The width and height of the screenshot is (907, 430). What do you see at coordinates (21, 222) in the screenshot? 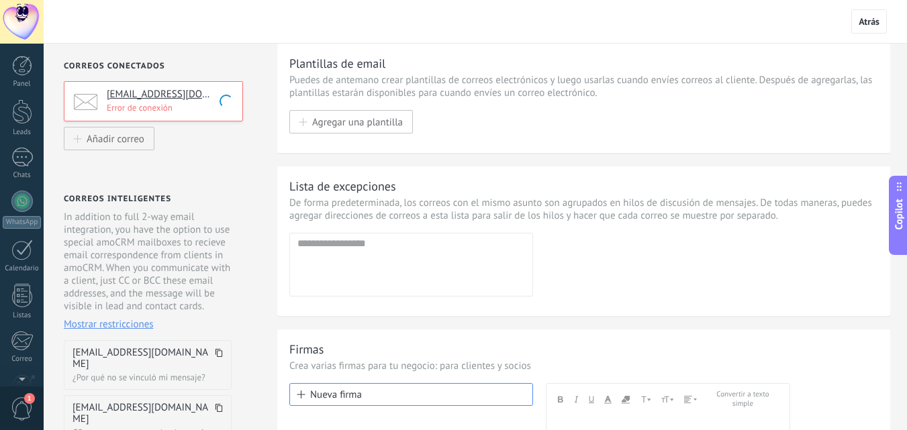
I see `div: WhatsApp` at bounding box center [21, 222].